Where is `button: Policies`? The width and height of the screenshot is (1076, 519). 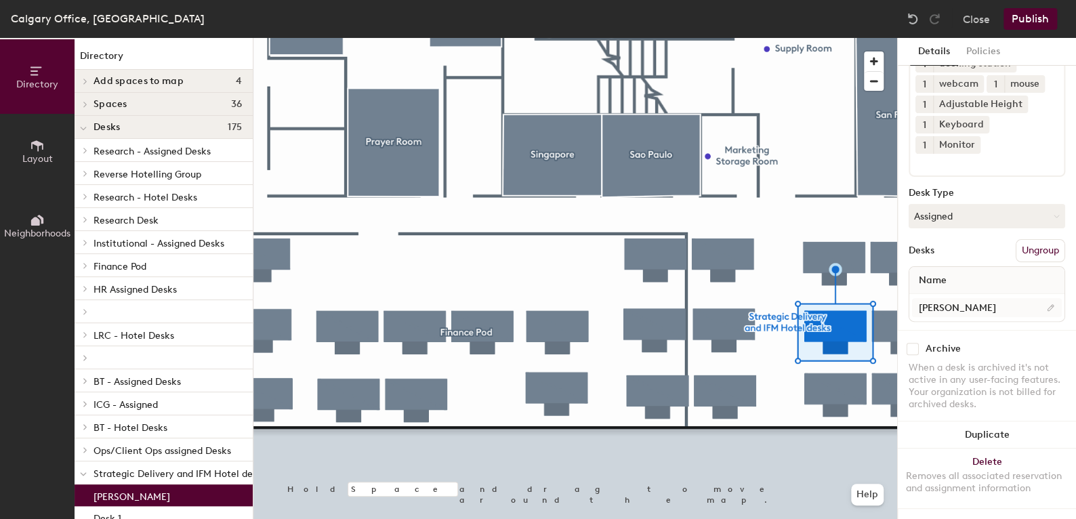
button: Policies is located at coordinates (983, 52).